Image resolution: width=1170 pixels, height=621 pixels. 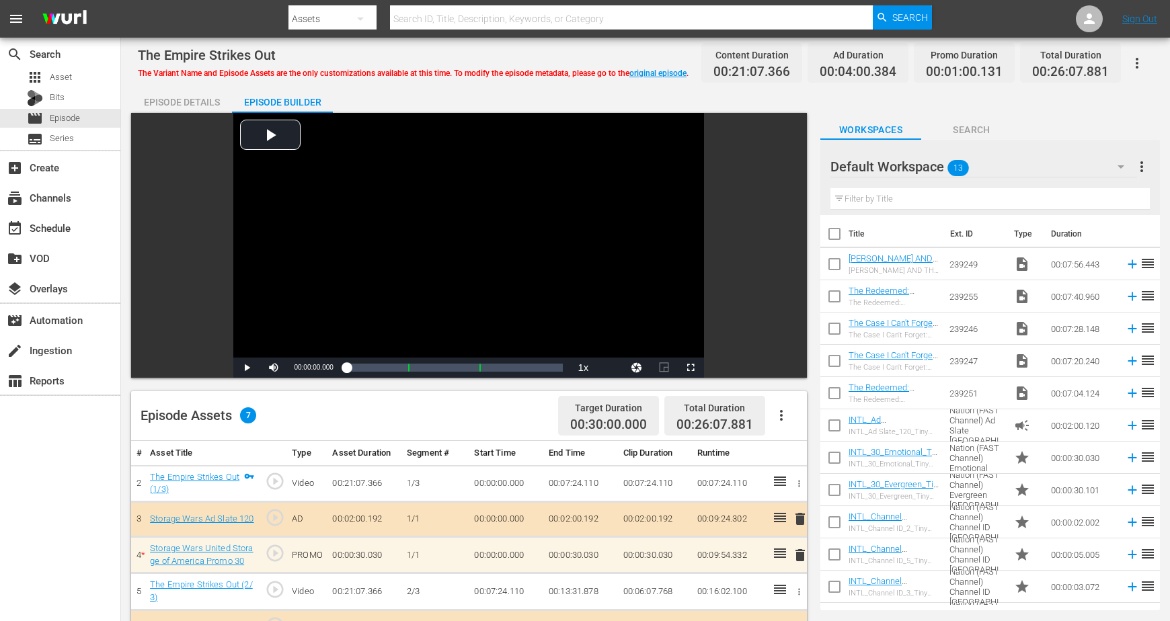 What do you see at coordinates (307, 555) in the screenshot?
I see `td: PROMO` at bounding box center [307, 555].